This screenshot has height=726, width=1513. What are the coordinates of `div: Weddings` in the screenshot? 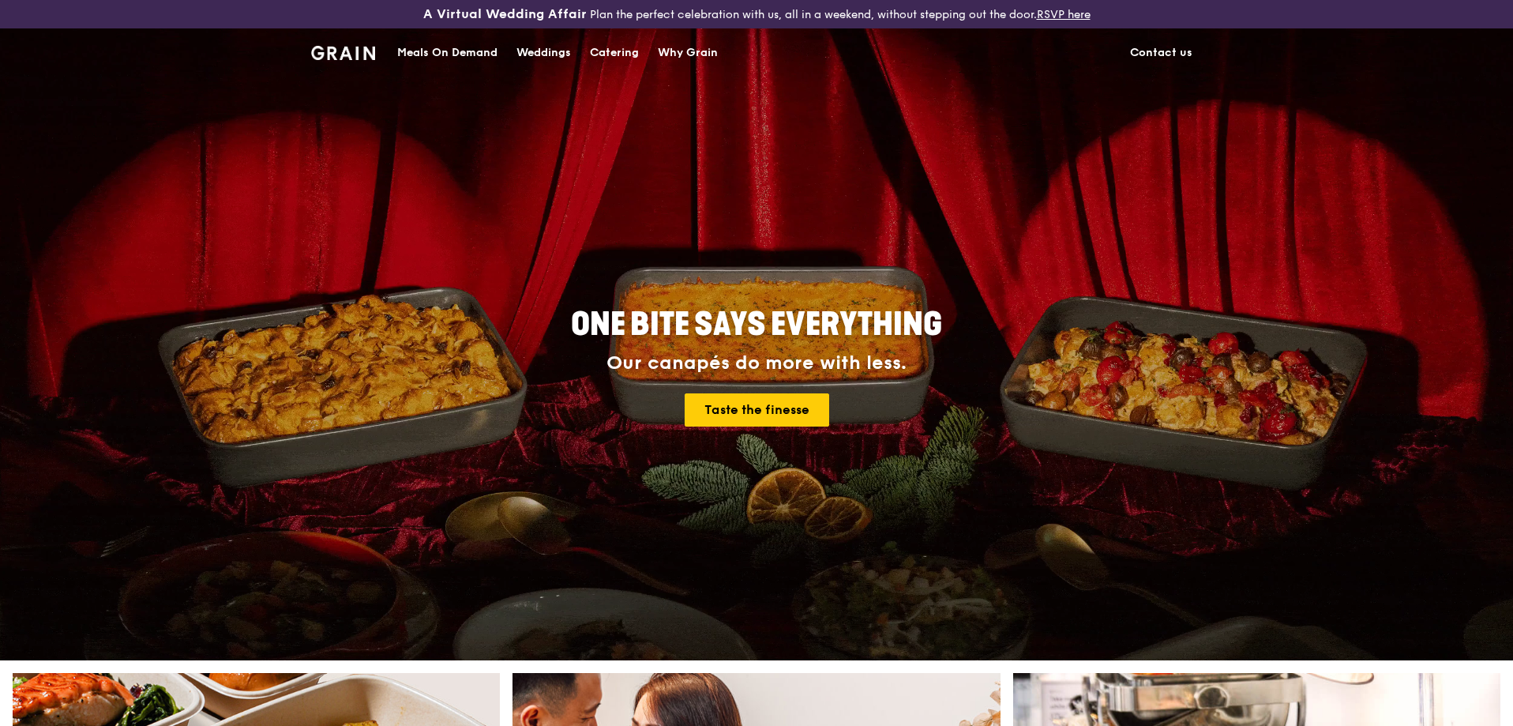 It's located at (543, 53).